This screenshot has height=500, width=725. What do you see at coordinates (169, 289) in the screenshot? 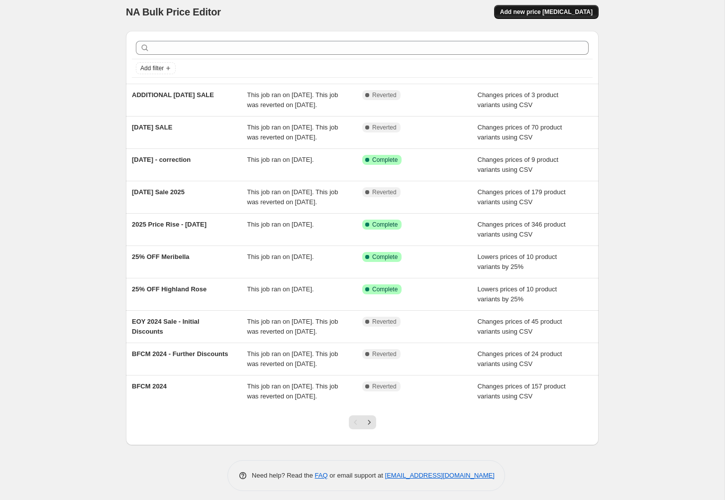
I see `span: 25% OFF Highland Rose` at bounding box center [169, 289].